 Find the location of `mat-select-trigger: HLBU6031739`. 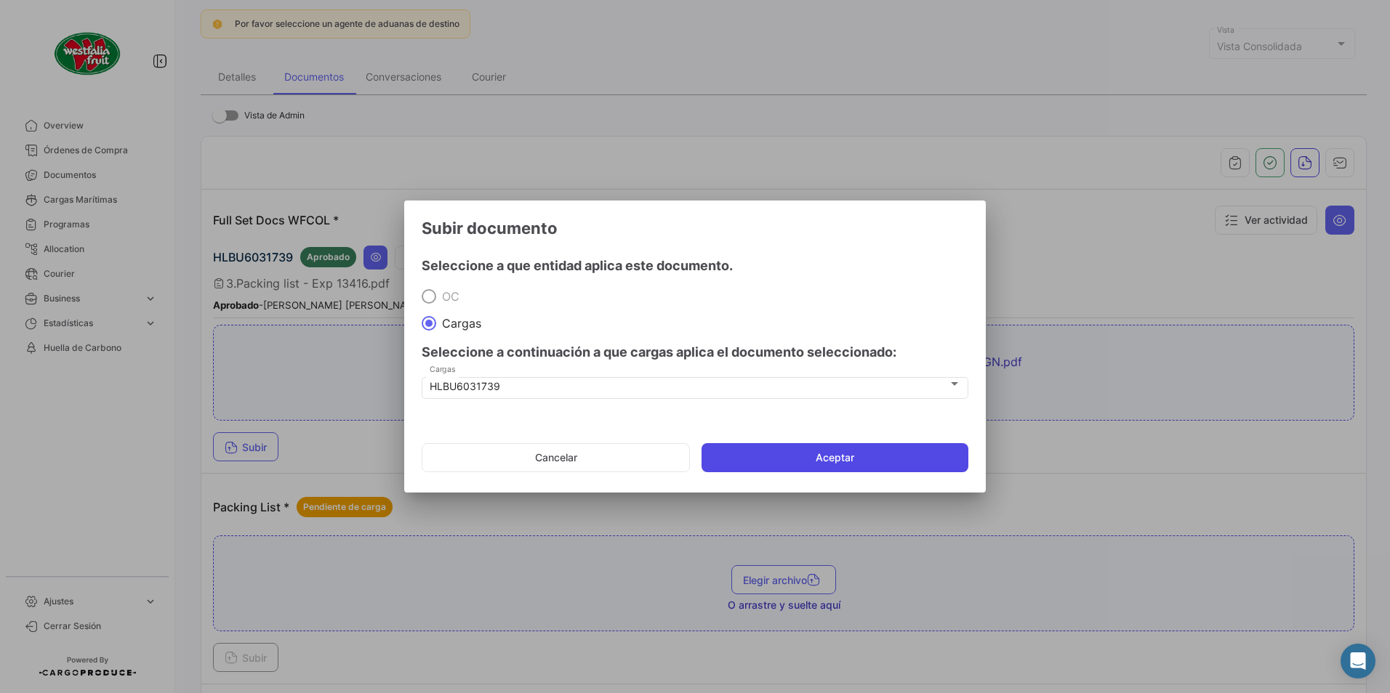

mat-select-trigger: HLBU6031739 is located at coordinates (464, 386).